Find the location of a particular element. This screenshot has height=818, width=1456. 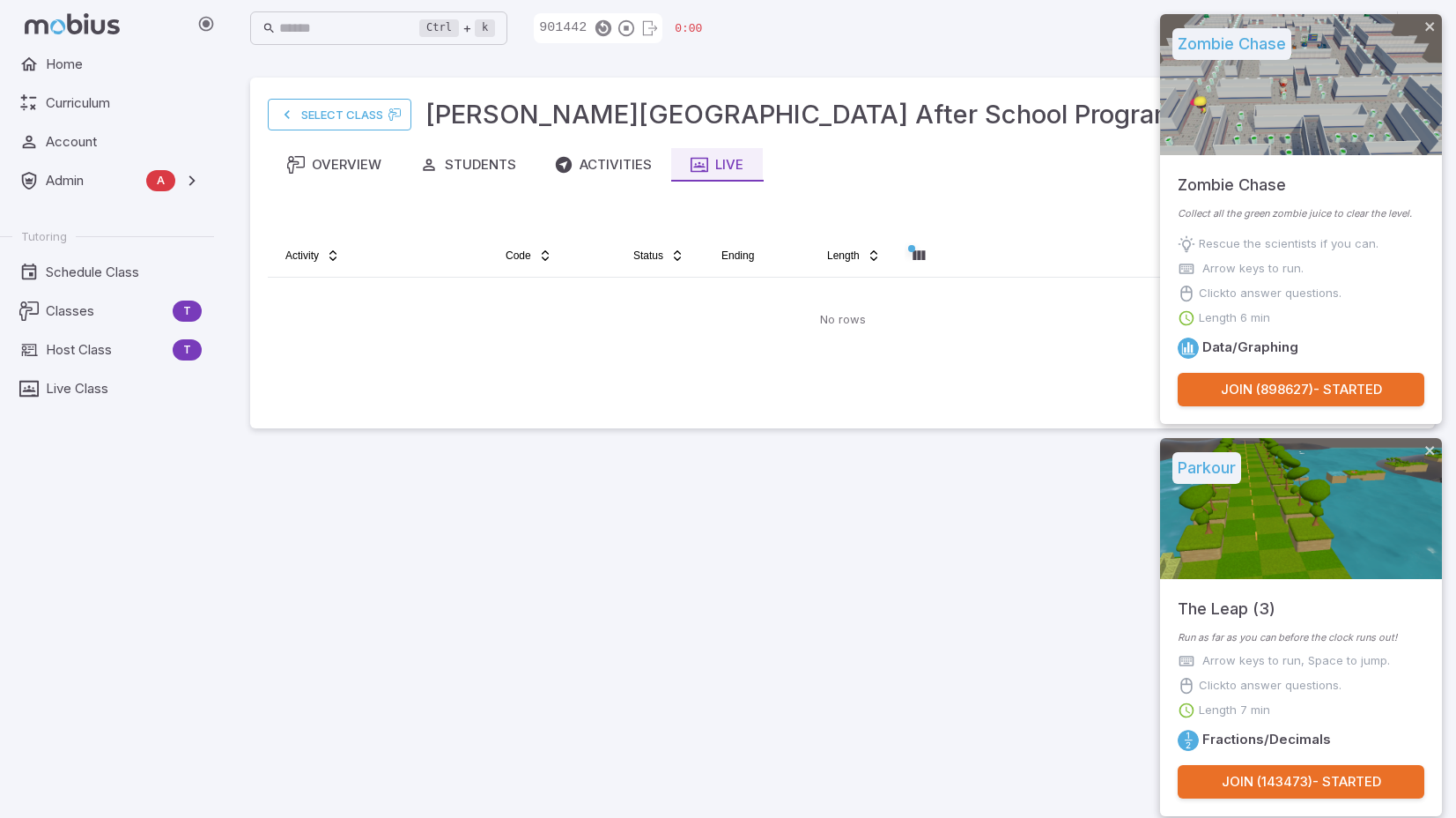

p: Arrow keys to run. is located at coordinates (1252, 268).